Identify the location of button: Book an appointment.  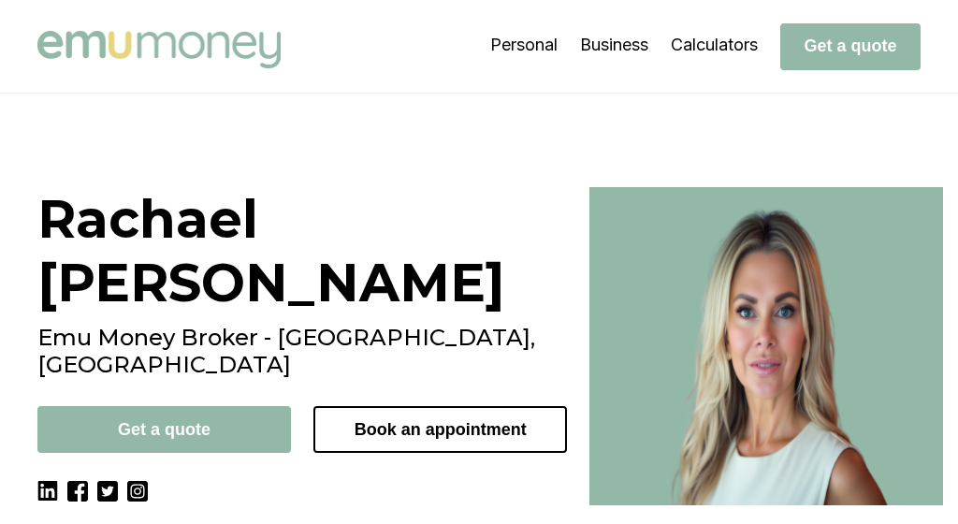
(440, 430).